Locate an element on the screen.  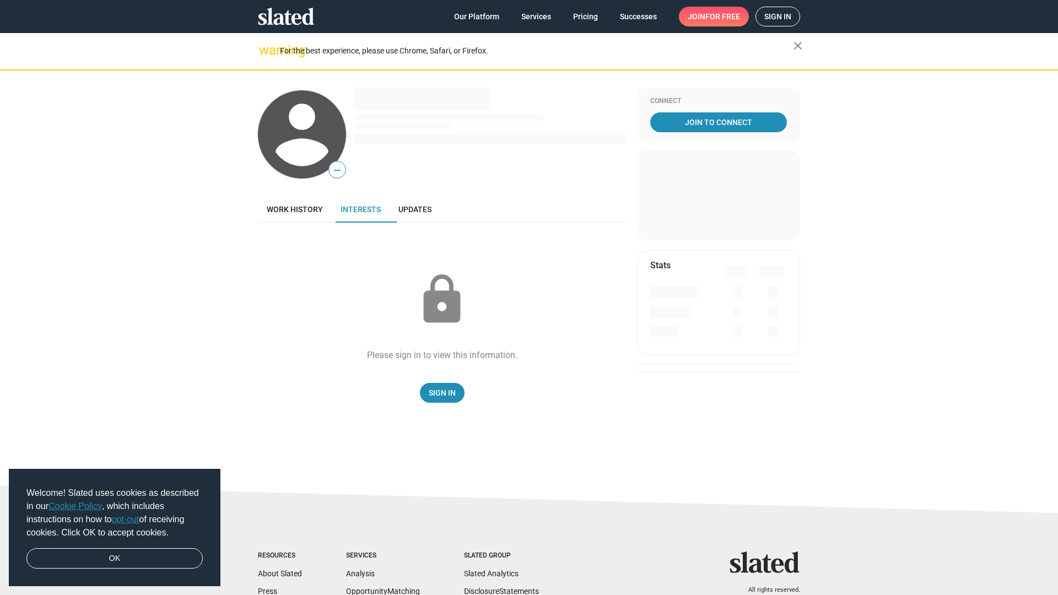
a: Cookie Policy is located at coordinates (75, 506).